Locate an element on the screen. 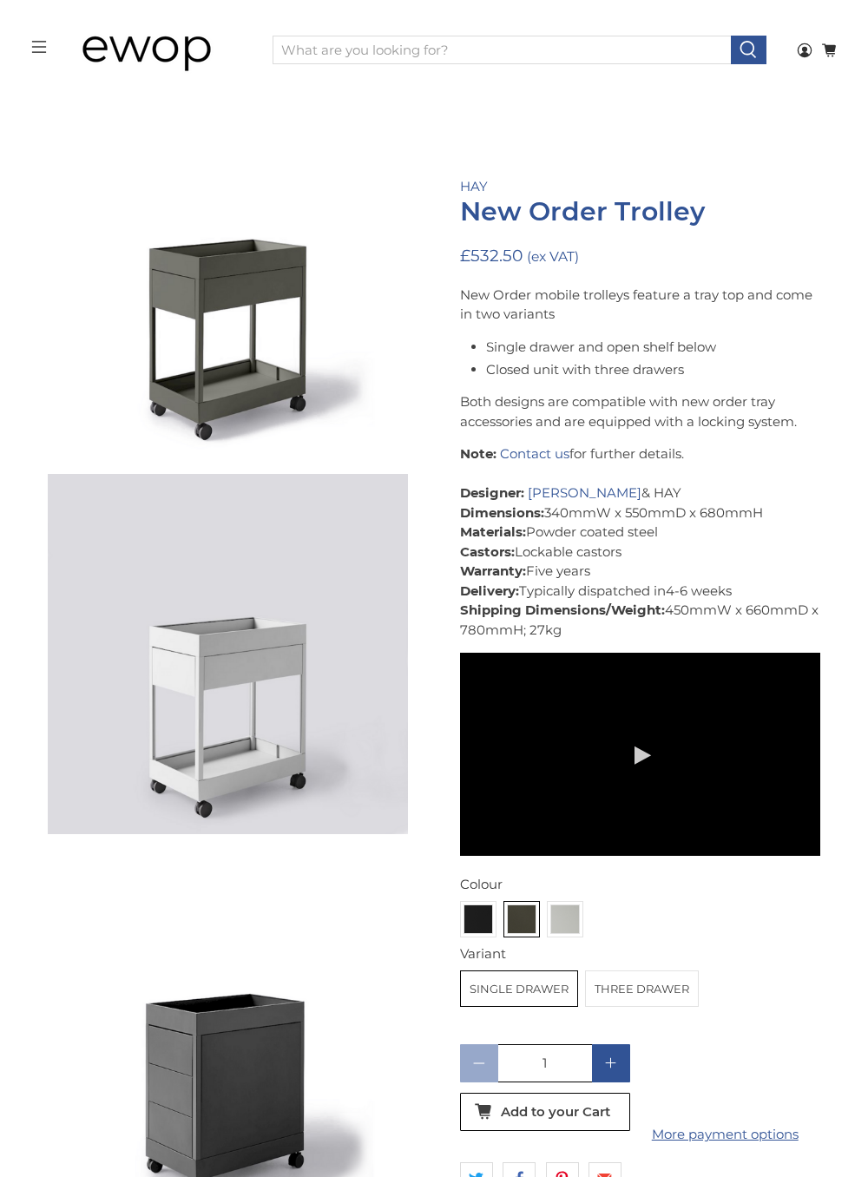 The image size is (868, 1177). span: Add to your Cart is located at coordinates (556, 1112).